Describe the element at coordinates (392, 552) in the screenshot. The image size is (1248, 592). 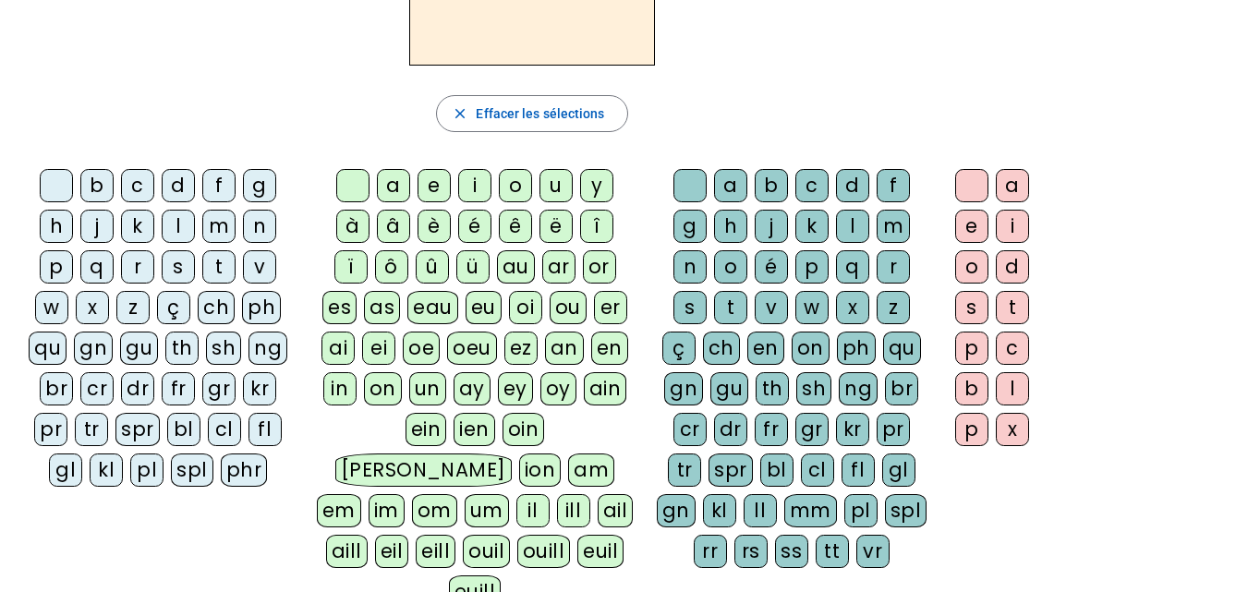
I see `div: eil` at that location.